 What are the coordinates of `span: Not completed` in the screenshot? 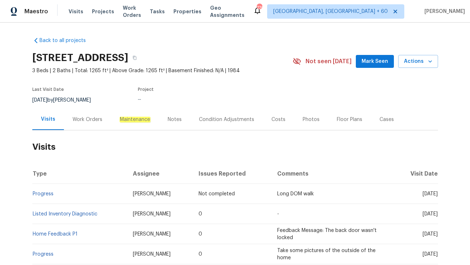 It's located at (216, 194).